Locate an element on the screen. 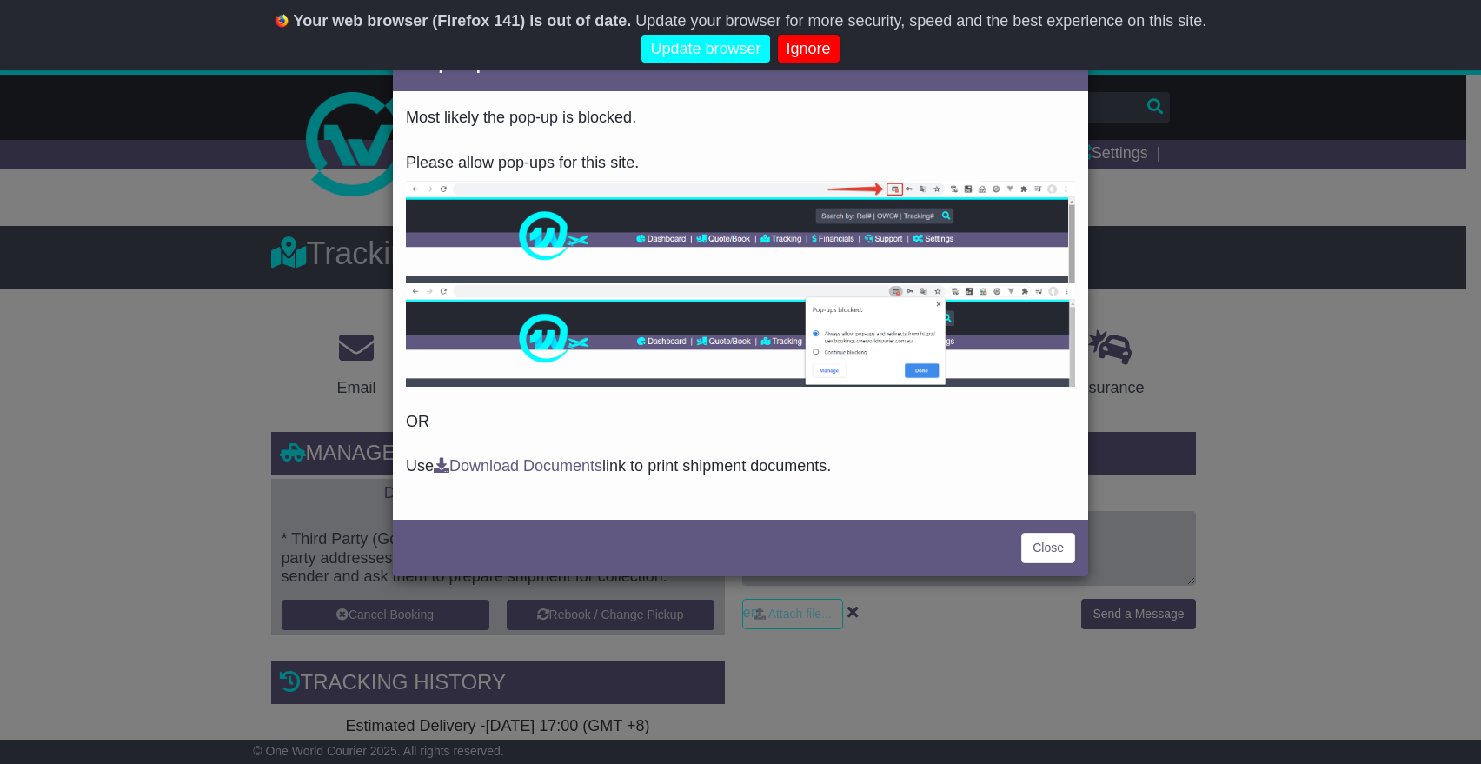  a: Update browser is located at coordinates (705, 49).